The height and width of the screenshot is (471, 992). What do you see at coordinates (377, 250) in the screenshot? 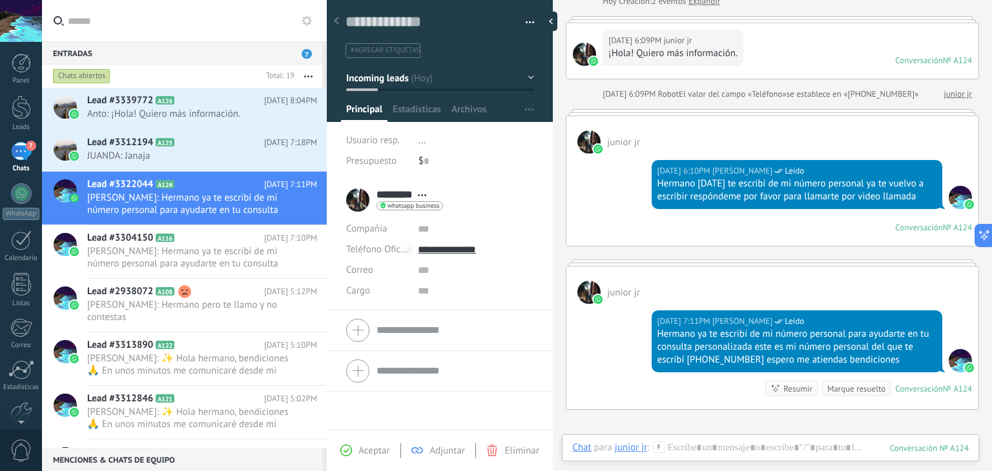
I see `button: Teléfono Oficina` at bounding box center [377, 250].